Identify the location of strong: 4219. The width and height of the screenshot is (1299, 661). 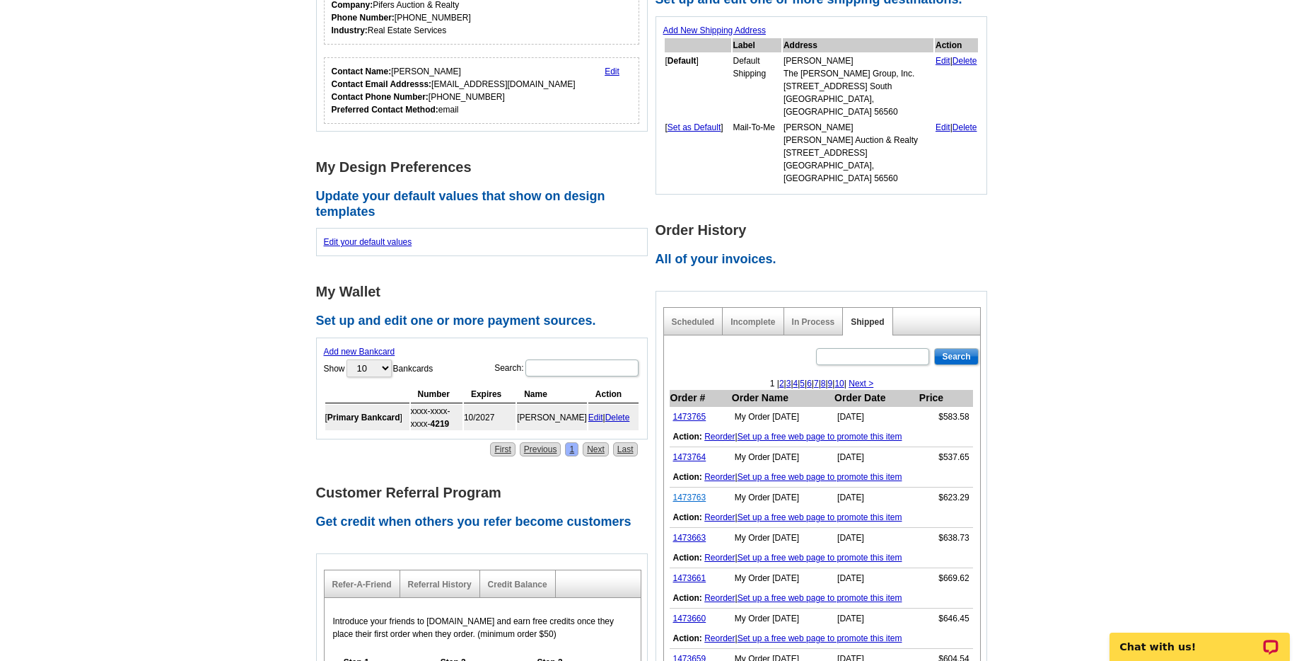
(440, 424).